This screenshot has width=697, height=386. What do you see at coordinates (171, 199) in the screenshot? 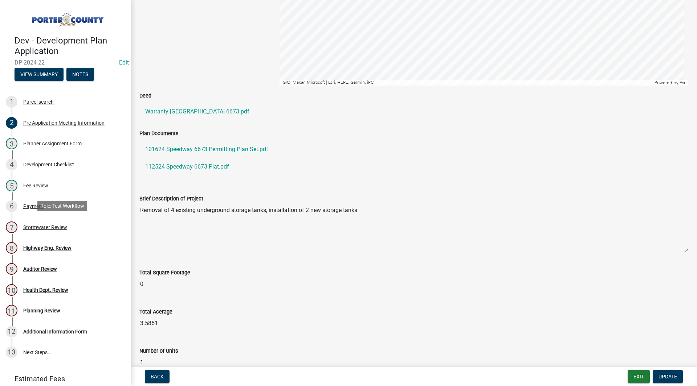
I see `label: Brief Description of Project` at bounding box center [171, 199].